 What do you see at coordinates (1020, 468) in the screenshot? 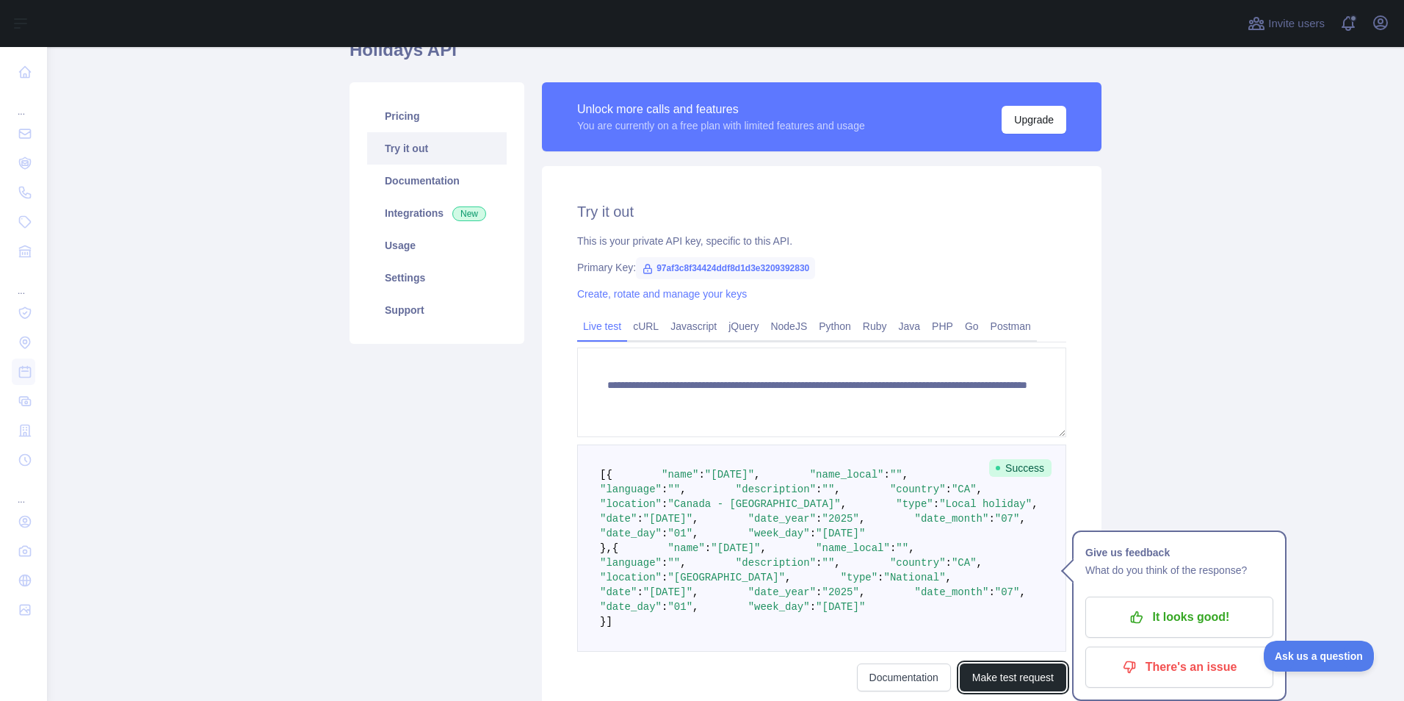
I see `span: Success` at bounding box center [1020, 468].